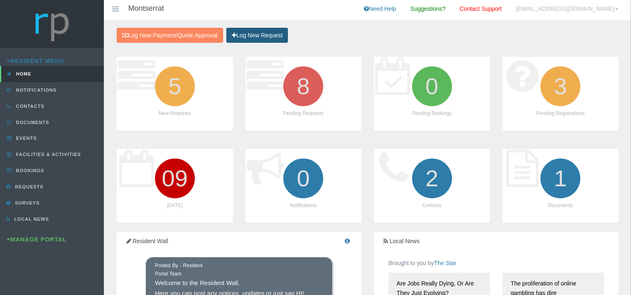 Image resolution: width=631 pixels, height=295 pixels. Describe the element at coordinates (29, 171) in the screenshot. I see `span: Bookings` at that location.